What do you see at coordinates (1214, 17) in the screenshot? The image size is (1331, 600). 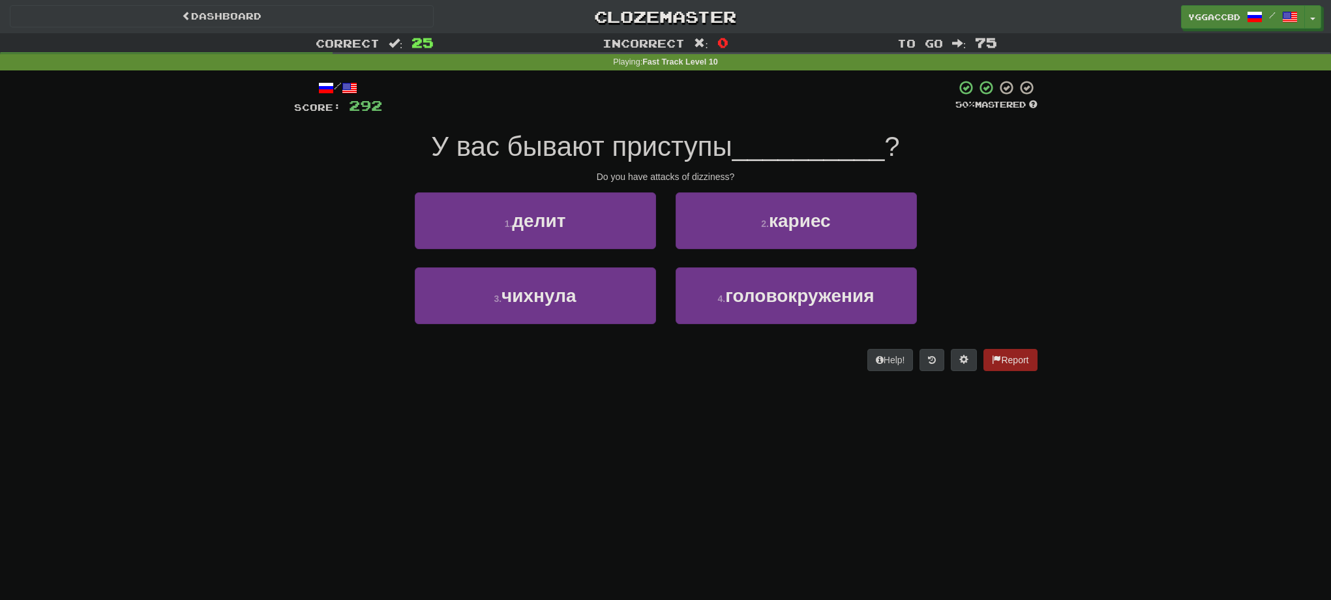 I see `span: yggaccBD` at bounding box center [1214, 17].